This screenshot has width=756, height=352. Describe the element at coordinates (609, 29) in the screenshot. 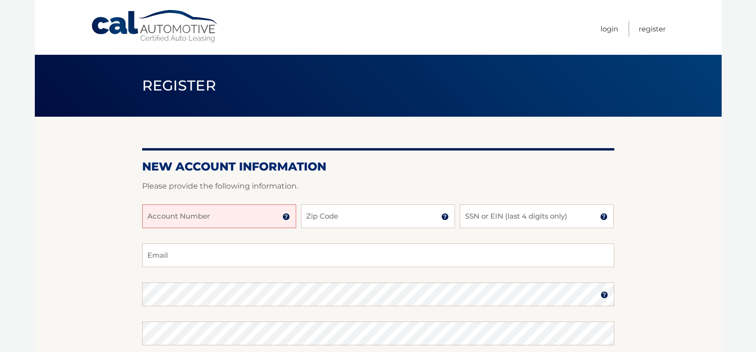

I see `a: Login` at that location.